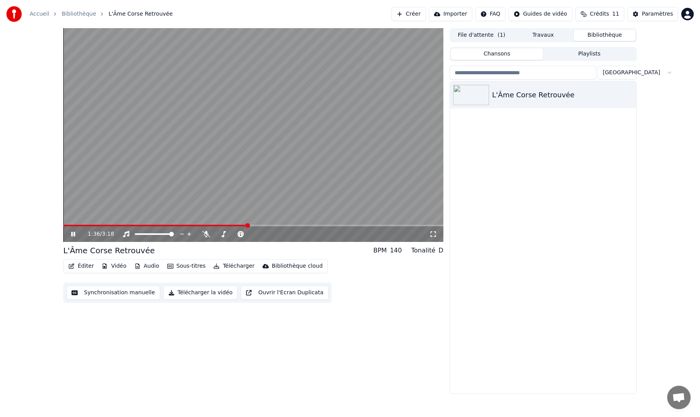  Describe the element at coordinates (380, 250) in the screenshot. I see `div: BPM` at that location.